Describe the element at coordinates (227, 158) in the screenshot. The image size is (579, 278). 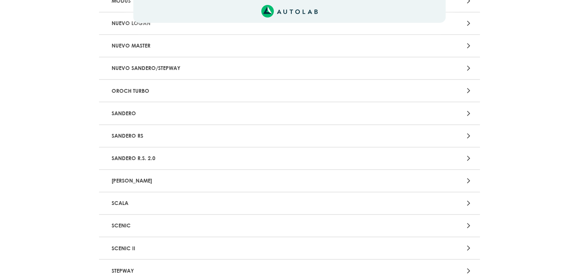
I see `p: SANDERO R.S. 2.0` at that location.